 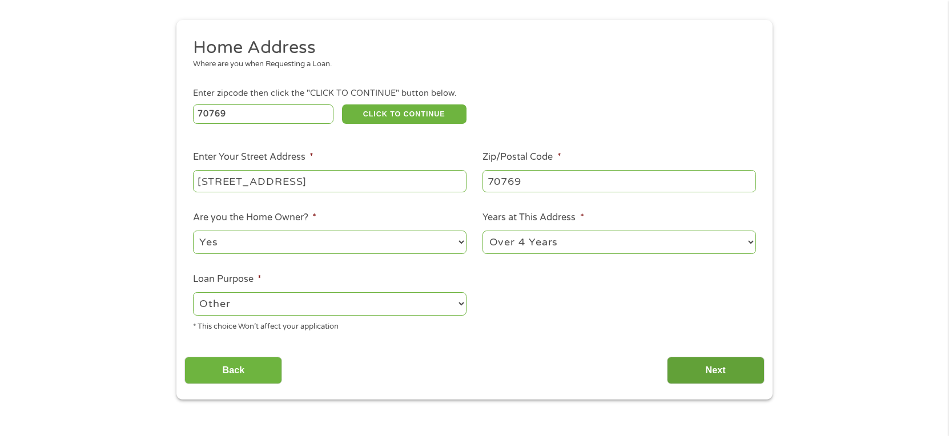 What do you see at coordinates (474, 94) in the screenshot?
I see `div: Enter zipcode then click the "CLICK TO CONTINUE" button below.` at bounding box center [474, 94].